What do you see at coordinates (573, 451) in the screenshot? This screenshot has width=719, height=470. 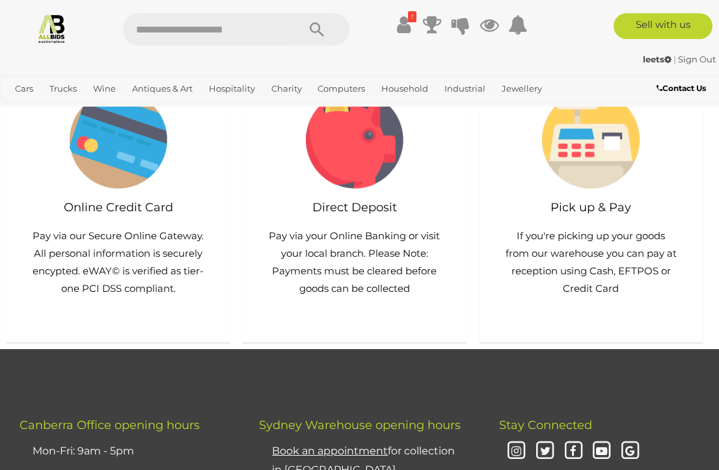 I see `i: Facebook` at bounding box center [573, 451].